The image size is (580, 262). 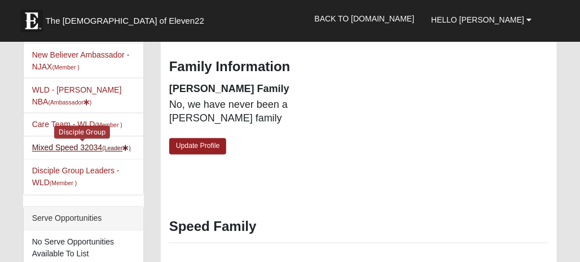 I want to click on div: Disciple Group, so click(x=82, y=132).